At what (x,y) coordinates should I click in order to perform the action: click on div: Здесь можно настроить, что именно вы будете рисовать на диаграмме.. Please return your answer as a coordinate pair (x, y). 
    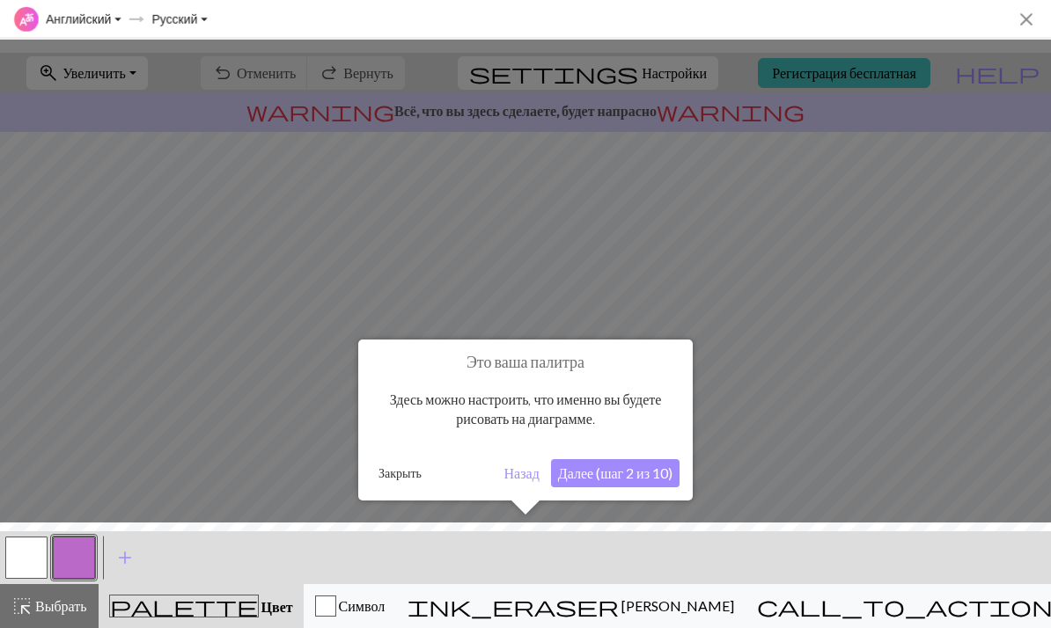
    Looking at the image, I should click on (526, 409).